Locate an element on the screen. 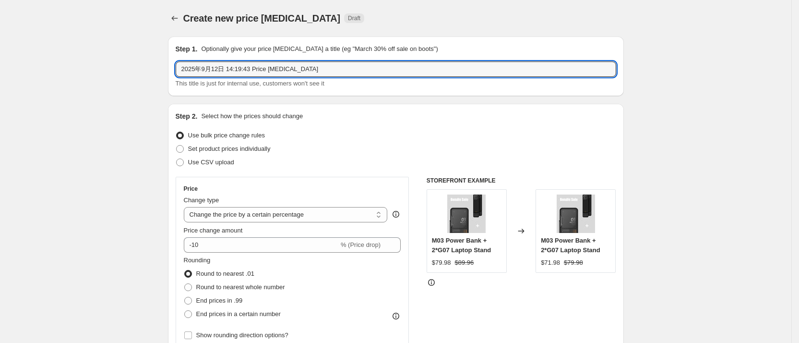  span: Use bulk price change rules is located at coordinates (226, 135).